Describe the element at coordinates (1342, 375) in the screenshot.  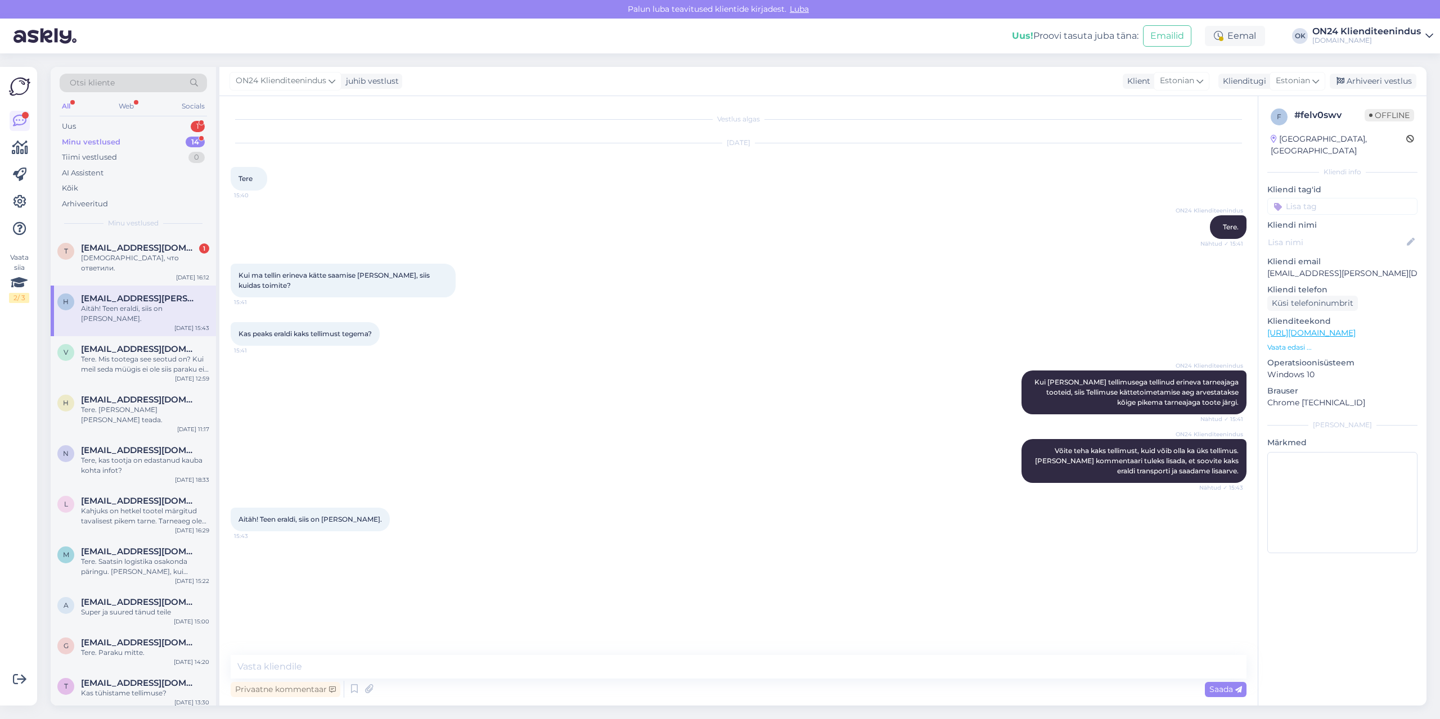
I see `p: Windows 10` at that location.